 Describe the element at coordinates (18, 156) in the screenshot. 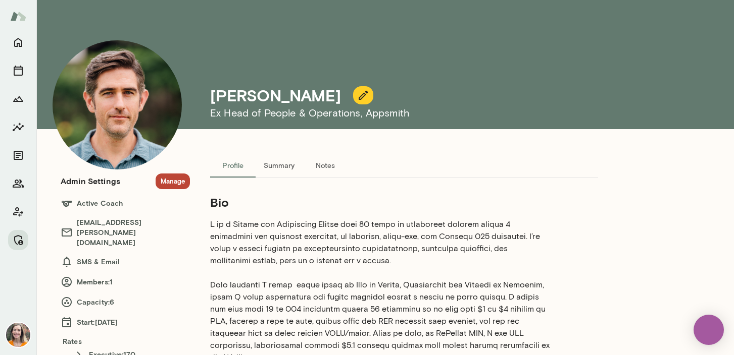

I see `button: Documents` at that location.